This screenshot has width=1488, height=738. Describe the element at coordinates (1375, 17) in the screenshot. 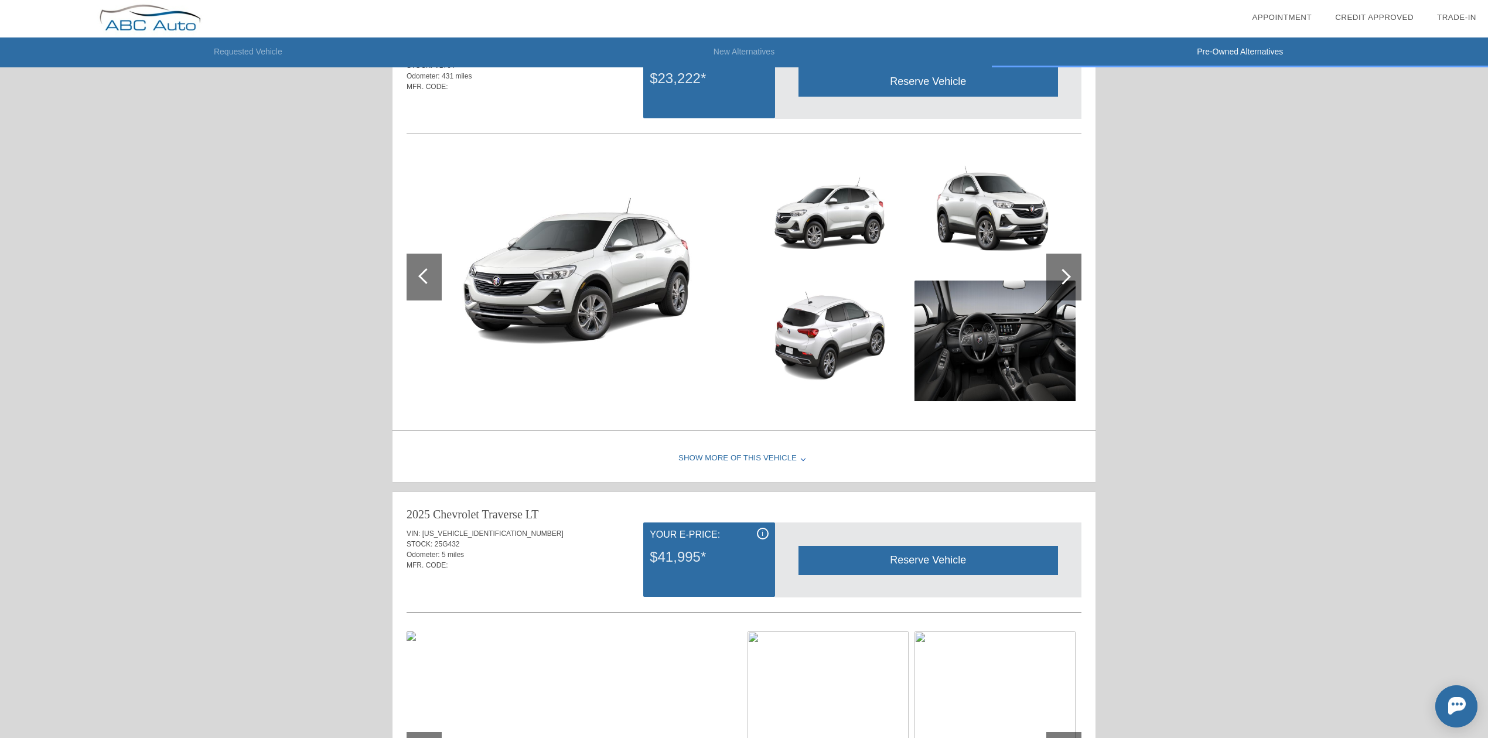

I see `a: Credit Approved` at that location.